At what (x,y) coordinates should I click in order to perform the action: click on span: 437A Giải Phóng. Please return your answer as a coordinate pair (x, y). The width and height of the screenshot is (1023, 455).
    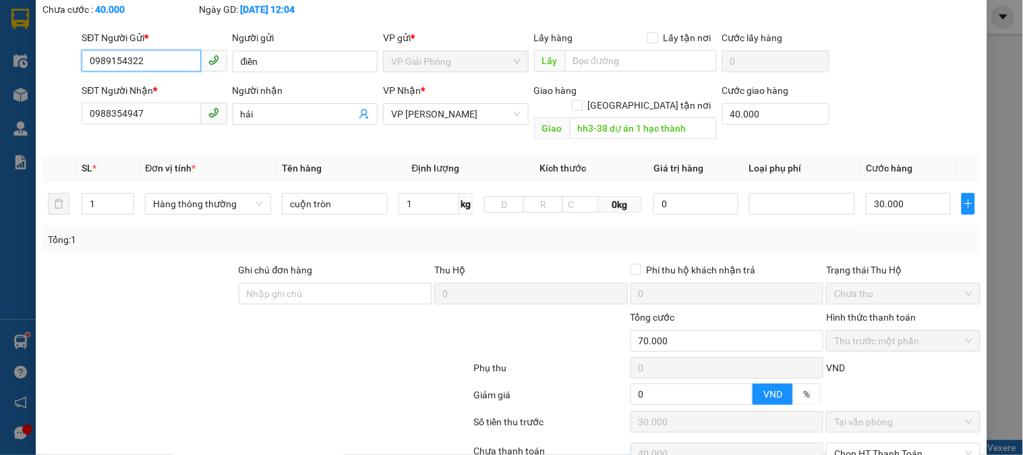
    Looking at the image, I should click on (101, 85).